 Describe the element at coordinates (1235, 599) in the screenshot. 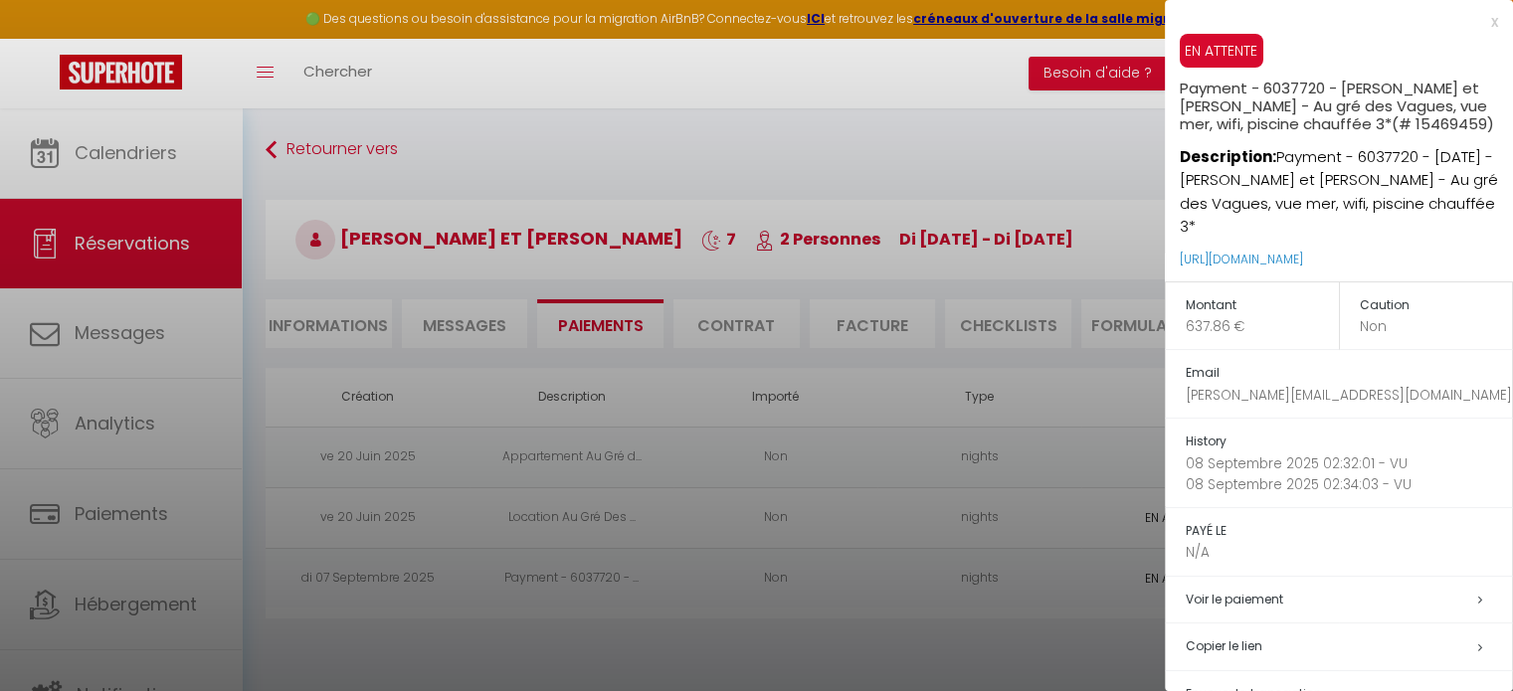

I see `a: Voir le paiement` at that location.